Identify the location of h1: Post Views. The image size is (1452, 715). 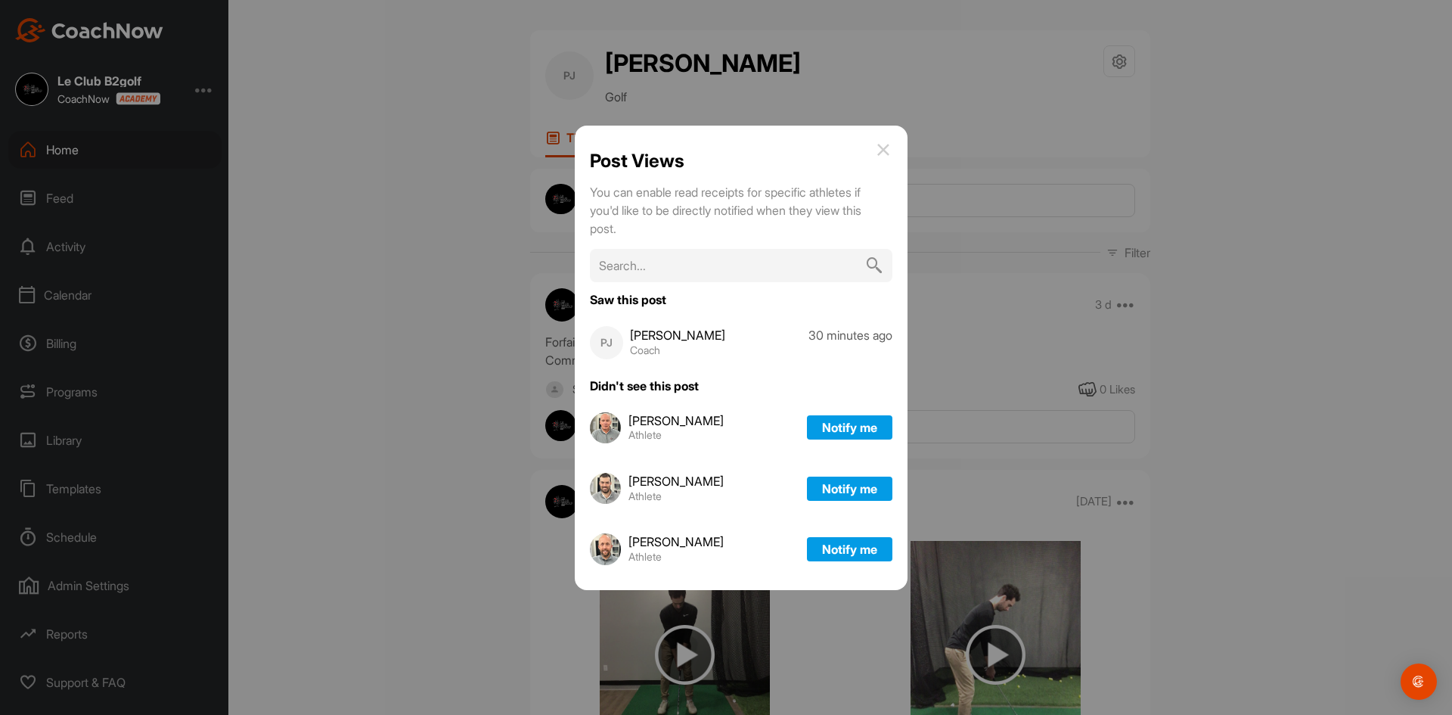
(637, 160).